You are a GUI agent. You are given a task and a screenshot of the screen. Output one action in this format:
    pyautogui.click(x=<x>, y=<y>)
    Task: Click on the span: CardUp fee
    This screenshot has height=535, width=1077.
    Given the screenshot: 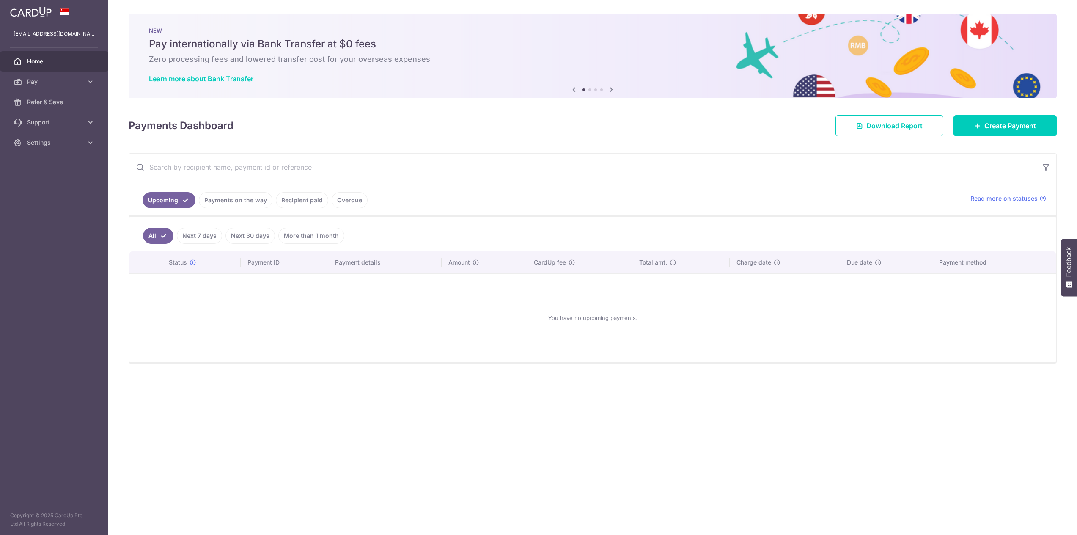 What is the action you would take?
    pyautogui.click(x=550, y=262)
    